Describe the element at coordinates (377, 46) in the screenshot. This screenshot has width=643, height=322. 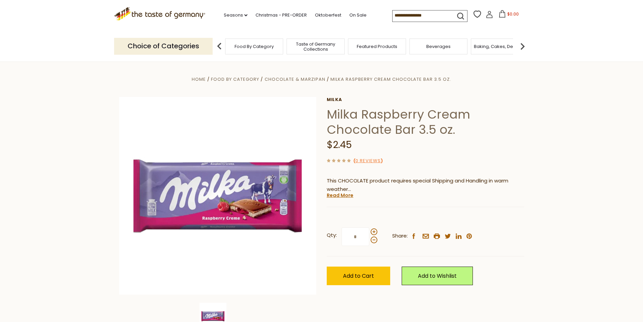
I see `a: Featured Products` at that location.